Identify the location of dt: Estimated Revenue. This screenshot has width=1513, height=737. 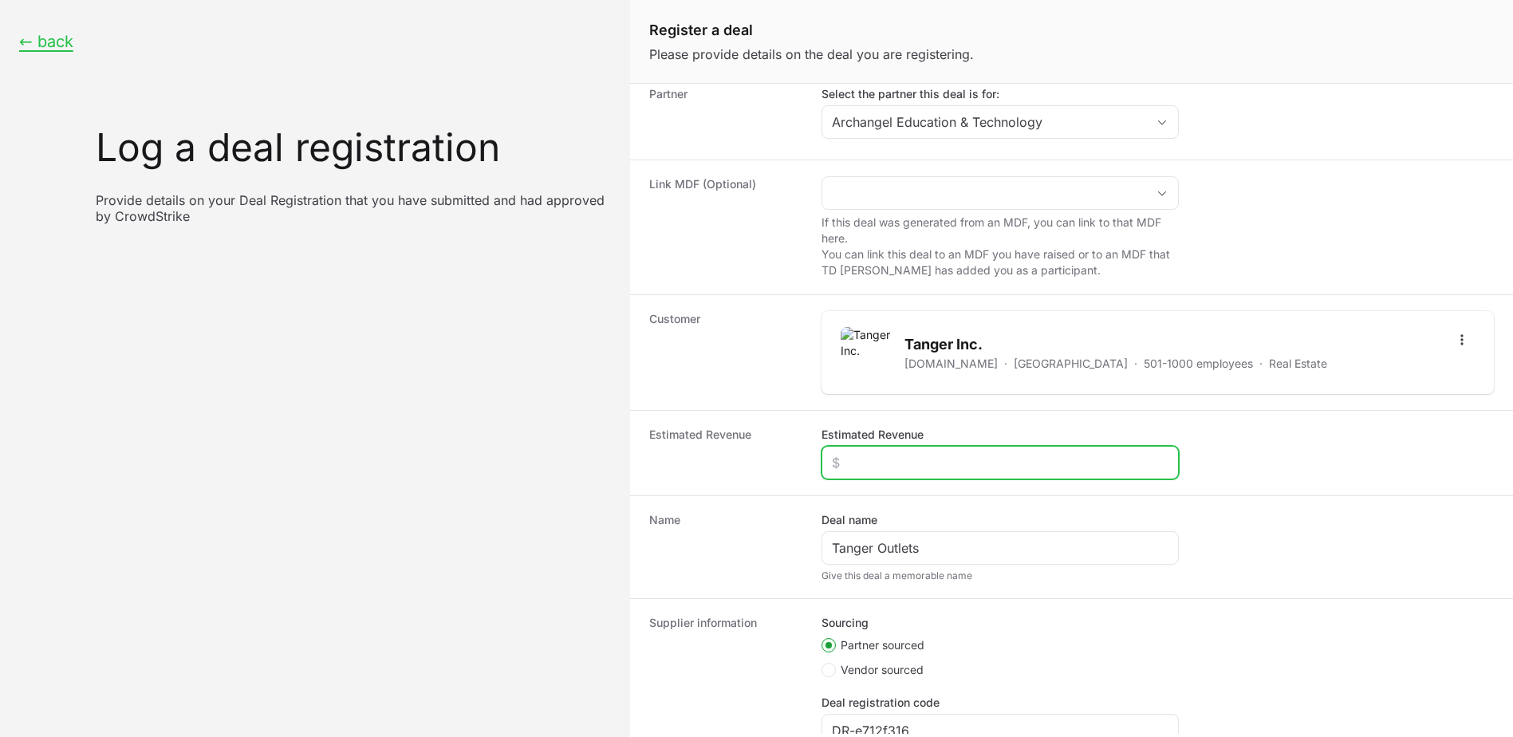
(726, 453).